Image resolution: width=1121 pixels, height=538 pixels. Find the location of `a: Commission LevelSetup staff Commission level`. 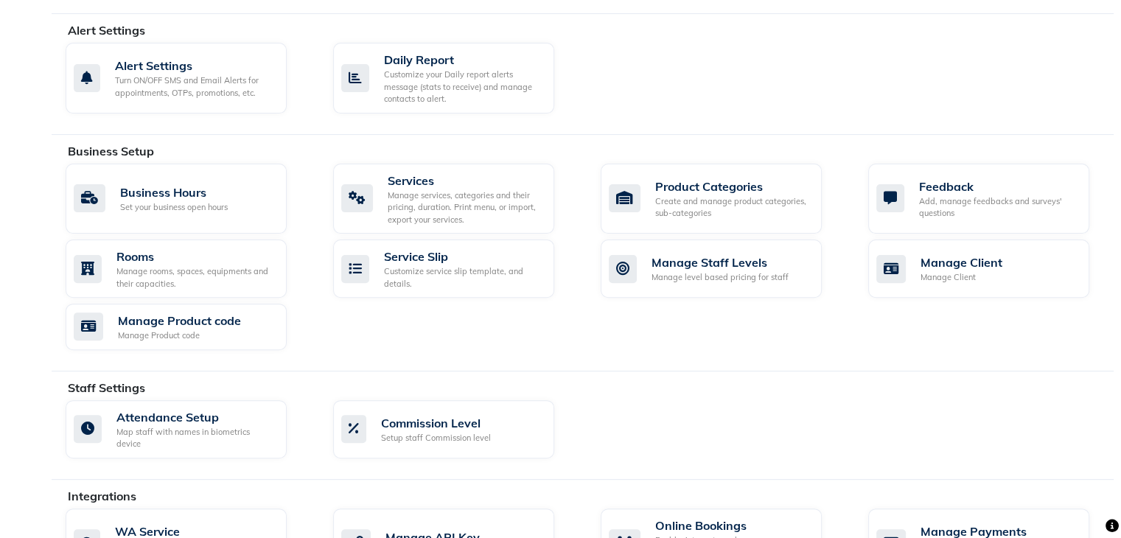

a: Commission LevelSetup staff Commission level is located at coordinates (455, 429).